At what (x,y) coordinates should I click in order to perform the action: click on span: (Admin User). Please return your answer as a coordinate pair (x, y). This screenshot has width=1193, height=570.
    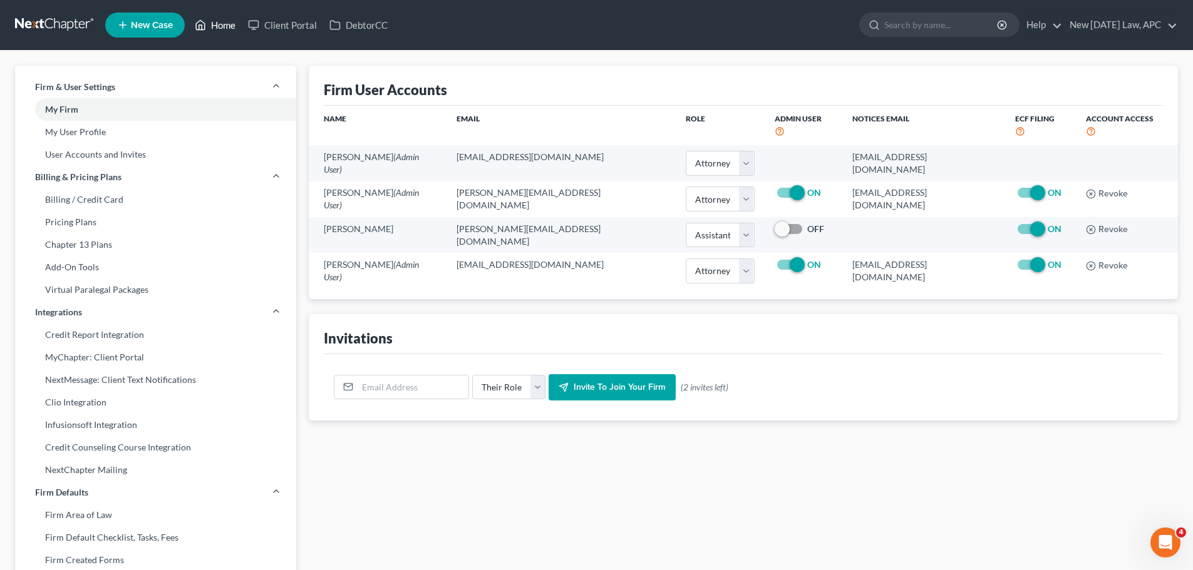
    Looking at the image, I should click on (371, 163).